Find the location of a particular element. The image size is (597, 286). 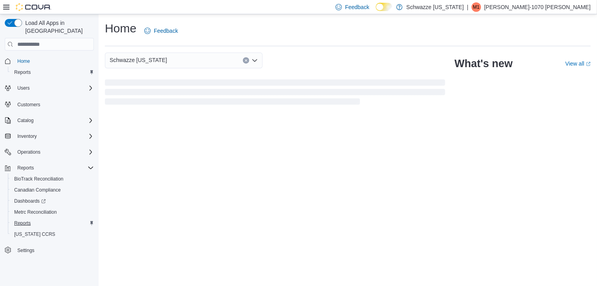

a: Settings is located at coordinates (26, 250).